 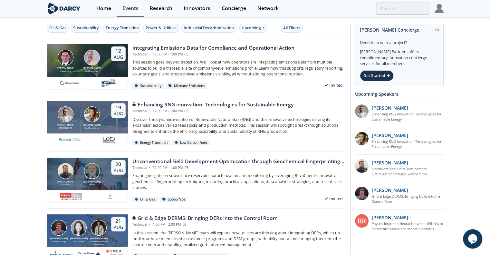 What do you see at coordinates (118, 108) in the screenshot?
I see `div: 19` at bounding box center [118, 108].